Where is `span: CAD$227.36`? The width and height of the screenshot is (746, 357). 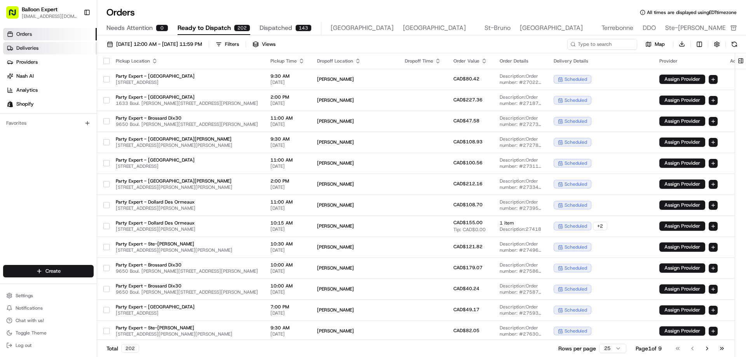 span: CAD$227.36 is located at coordinates (468, 100).